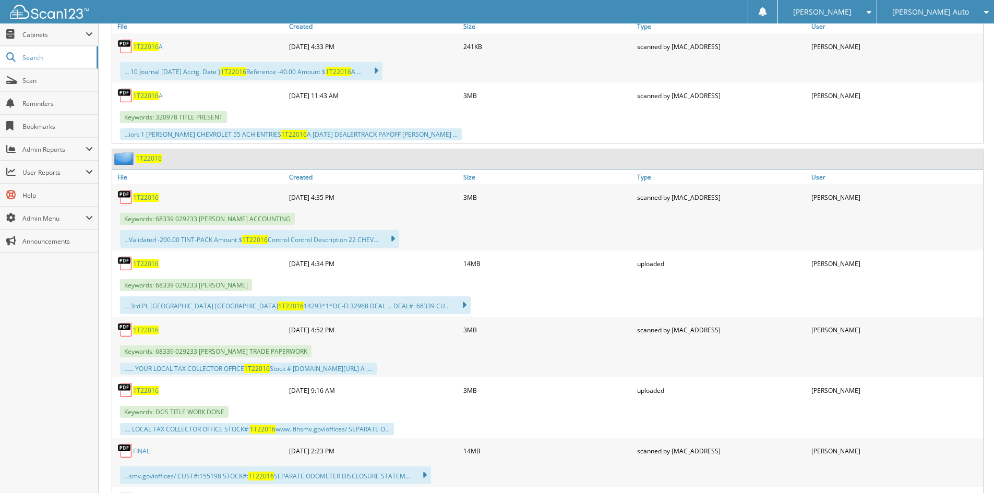 Image resolution: width=994 pixels, height=493 pixels. I want to click on div: ...Validated -200.00 TINT-PACK Amount $ Control Control Description 22 CHEV..., so click(259, 239).